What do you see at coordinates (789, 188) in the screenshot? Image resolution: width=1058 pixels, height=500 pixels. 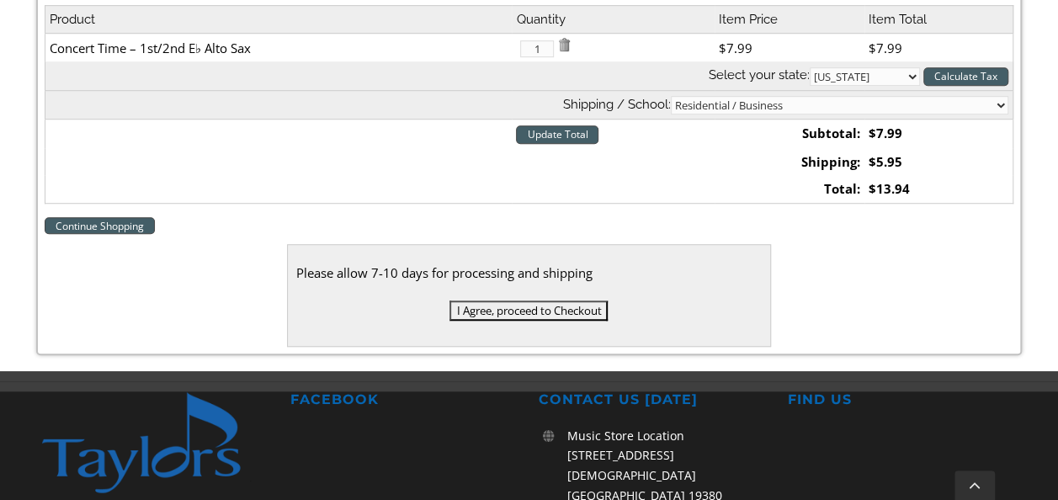 I see `td: Total:` at bounding box center [789, 188].